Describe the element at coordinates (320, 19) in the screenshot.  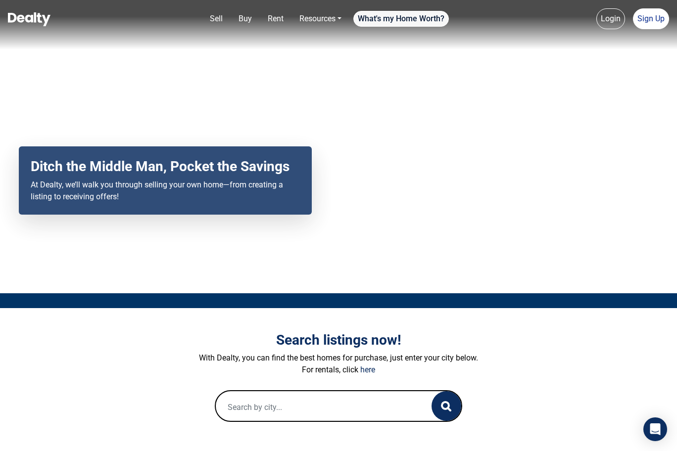
I see `a: Resources` at that location.